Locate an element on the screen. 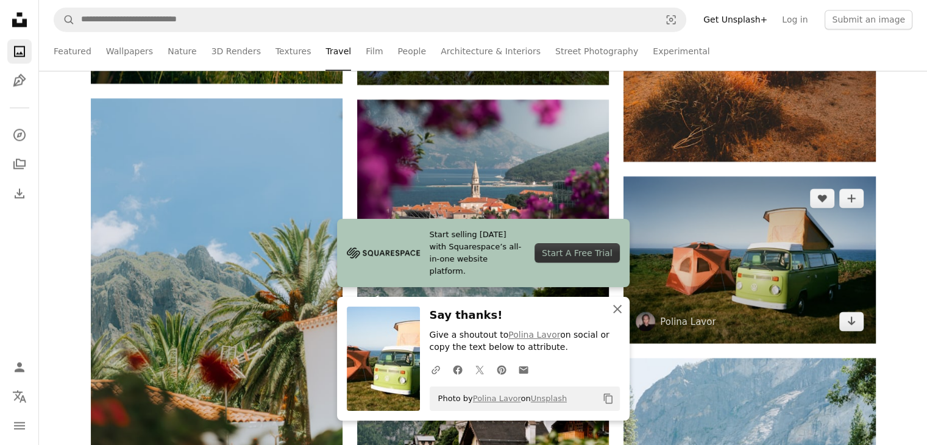  a: Green camper van and orange tent by the ocean. is located at coordinates (749, 260).